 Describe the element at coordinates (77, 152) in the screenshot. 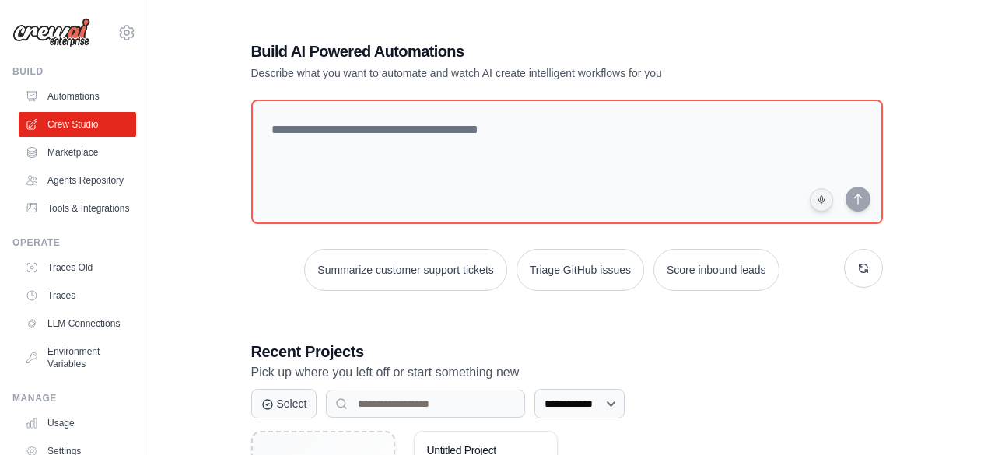

I see `a: Marketplace` at that location.